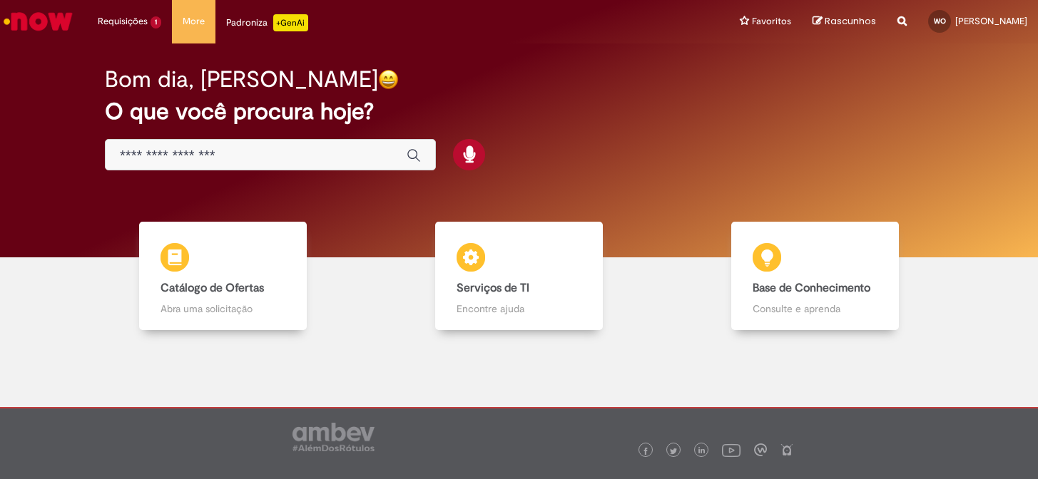 The width and height of the screenshot is (1038, 479). Describe the element at coordinates (38, 21) in the screenshot. I see `img: ServiceNow` at that location.